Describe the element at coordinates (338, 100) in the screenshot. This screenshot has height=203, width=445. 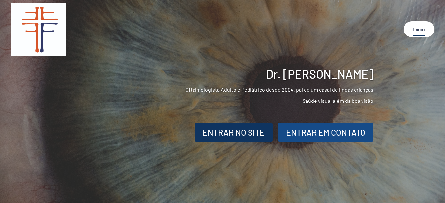
I see `font: Saúde visual além da boa visão` at that location.